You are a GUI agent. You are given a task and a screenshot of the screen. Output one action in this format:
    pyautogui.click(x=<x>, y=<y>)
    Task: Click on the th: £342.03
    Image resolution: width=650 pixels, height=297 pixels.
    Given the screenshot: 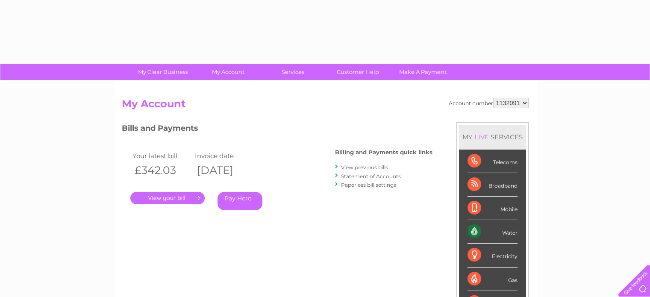 What is the action you would take?
    pyautogui.click(x=162, y=170)
    